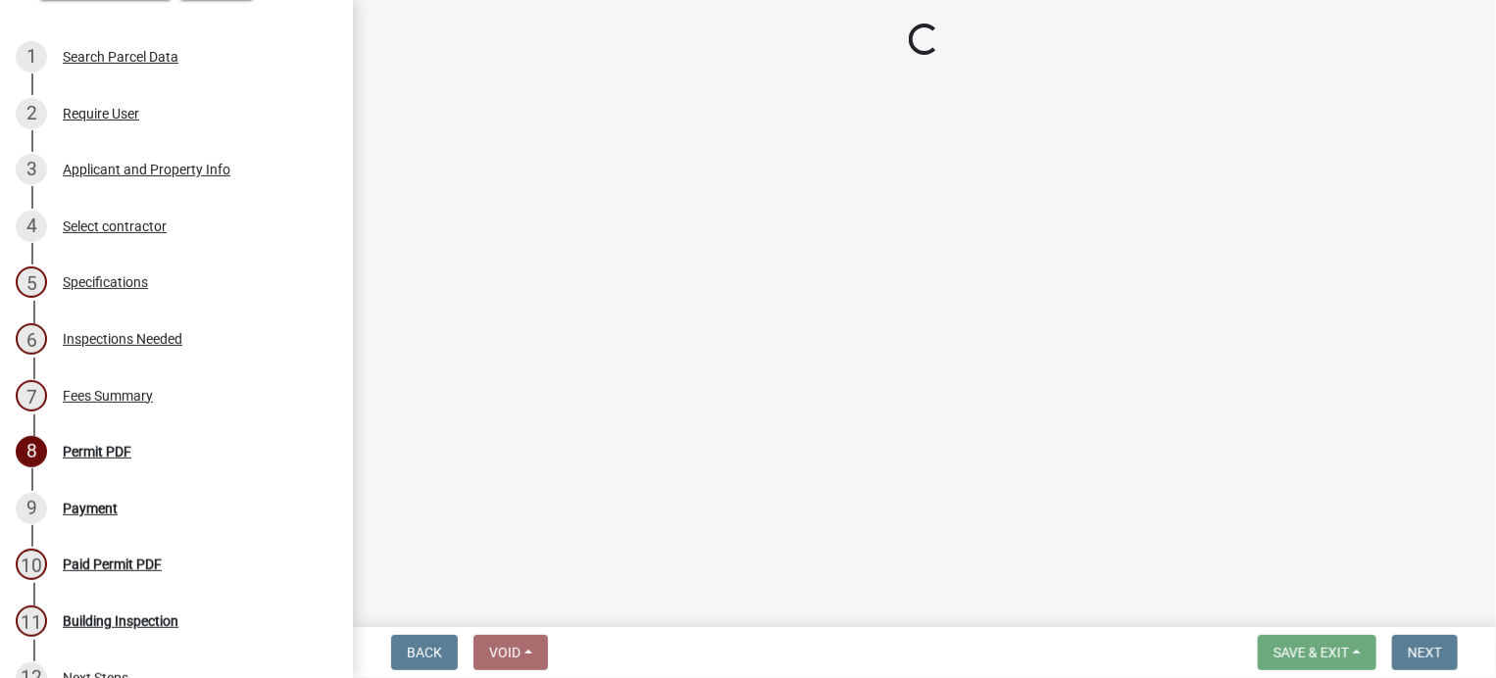  Describe the element at coordinates (424, 653) in the screenshot. I see `span: Back` at that location.